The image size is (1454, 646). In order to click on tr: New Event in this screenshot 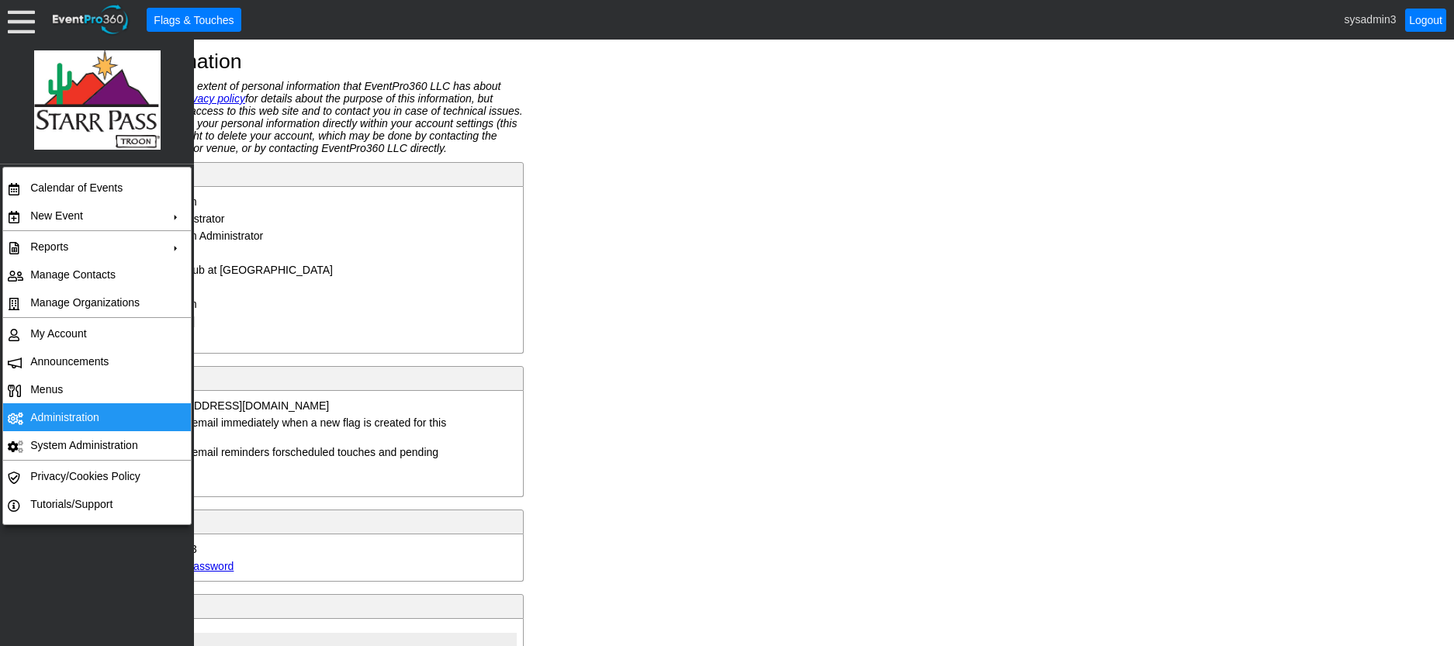, I will do `click(97, 216)`.